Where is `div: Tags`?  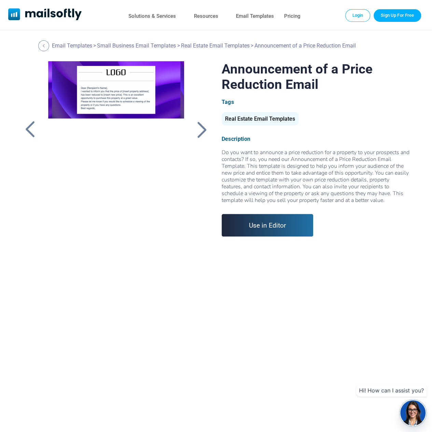
div: Tags is located at coordinates (316, 102).